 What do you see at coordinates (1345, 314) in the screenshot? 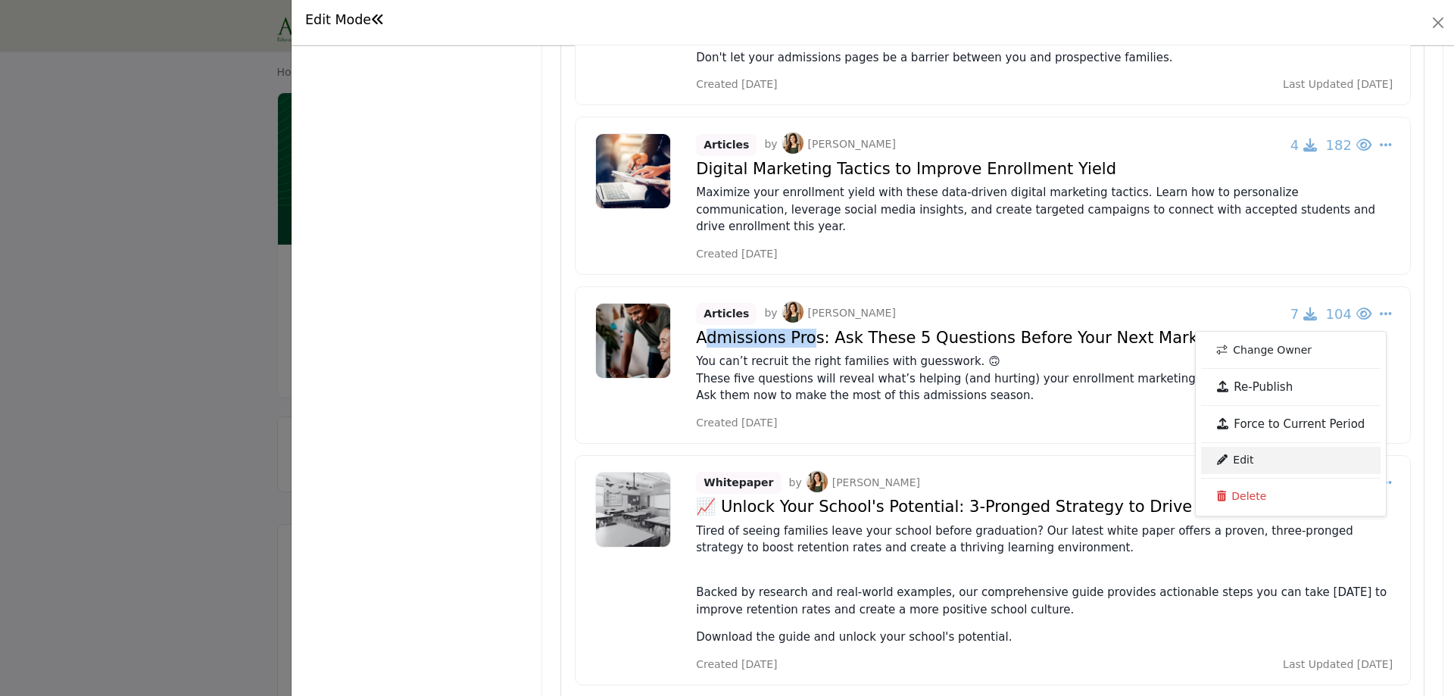
I see `button: 104` at bounding box center [1345, 314].